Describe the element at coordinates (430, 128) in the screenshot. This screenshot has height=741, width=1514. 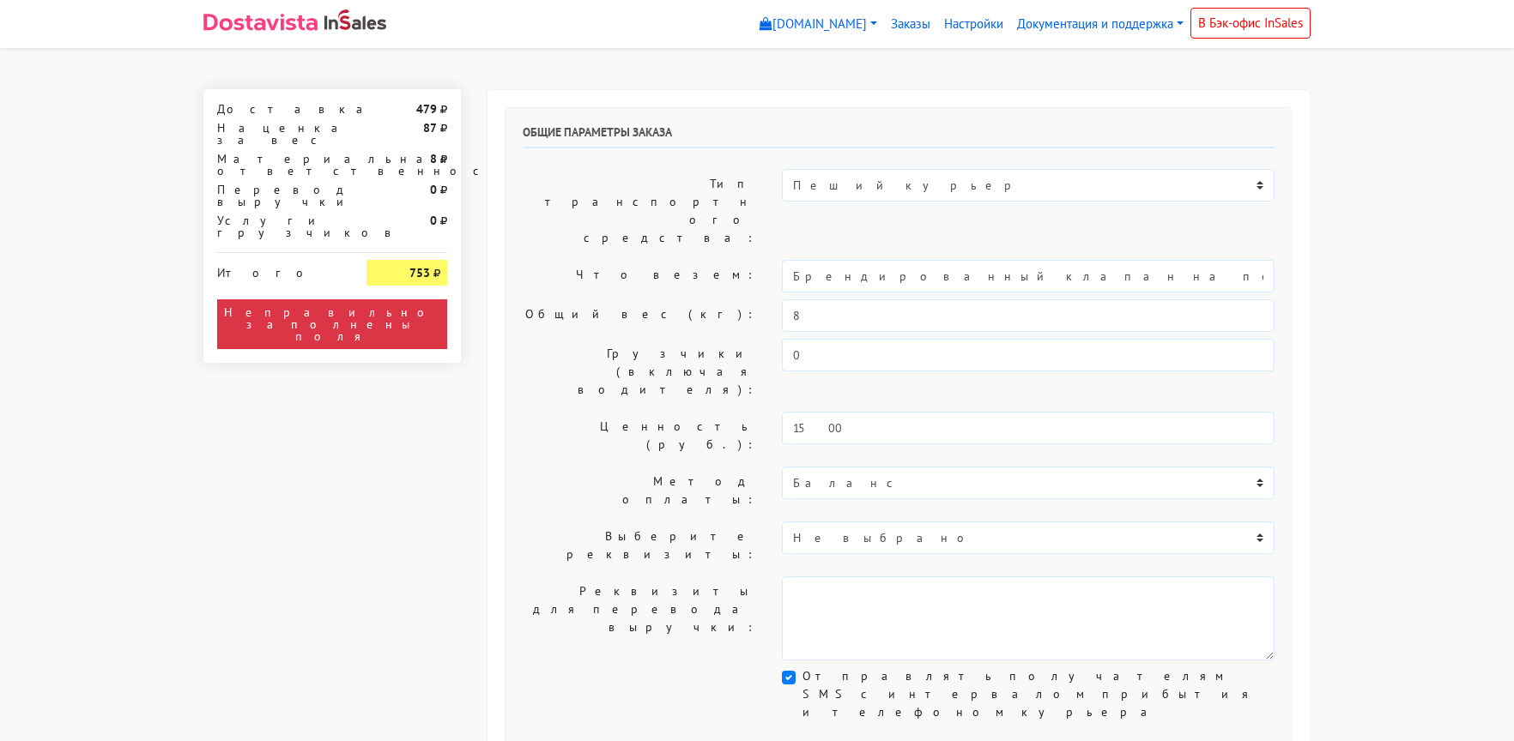
I see `strong: 87` at that location.